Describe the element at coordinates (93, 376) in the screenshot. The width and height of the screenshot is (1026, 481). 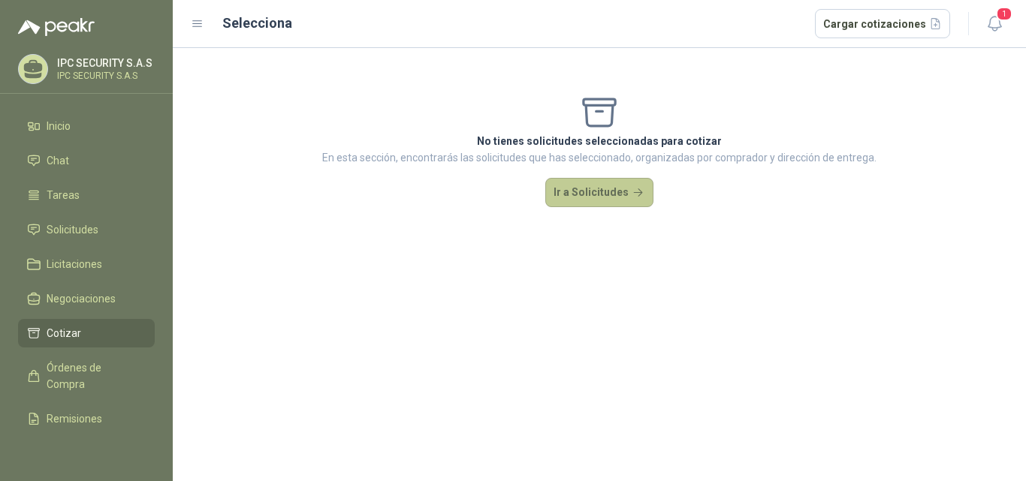
I see `span: Órdenes de Compra` at that location.